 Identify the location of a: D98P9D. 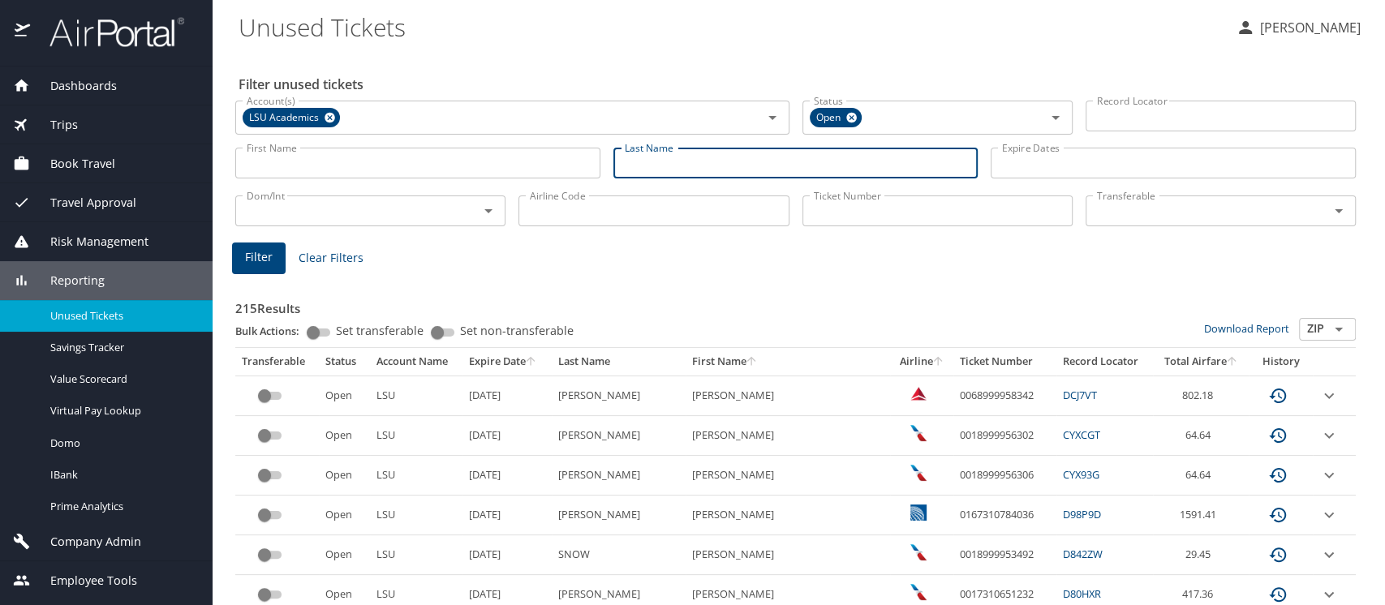
(1081, 514).